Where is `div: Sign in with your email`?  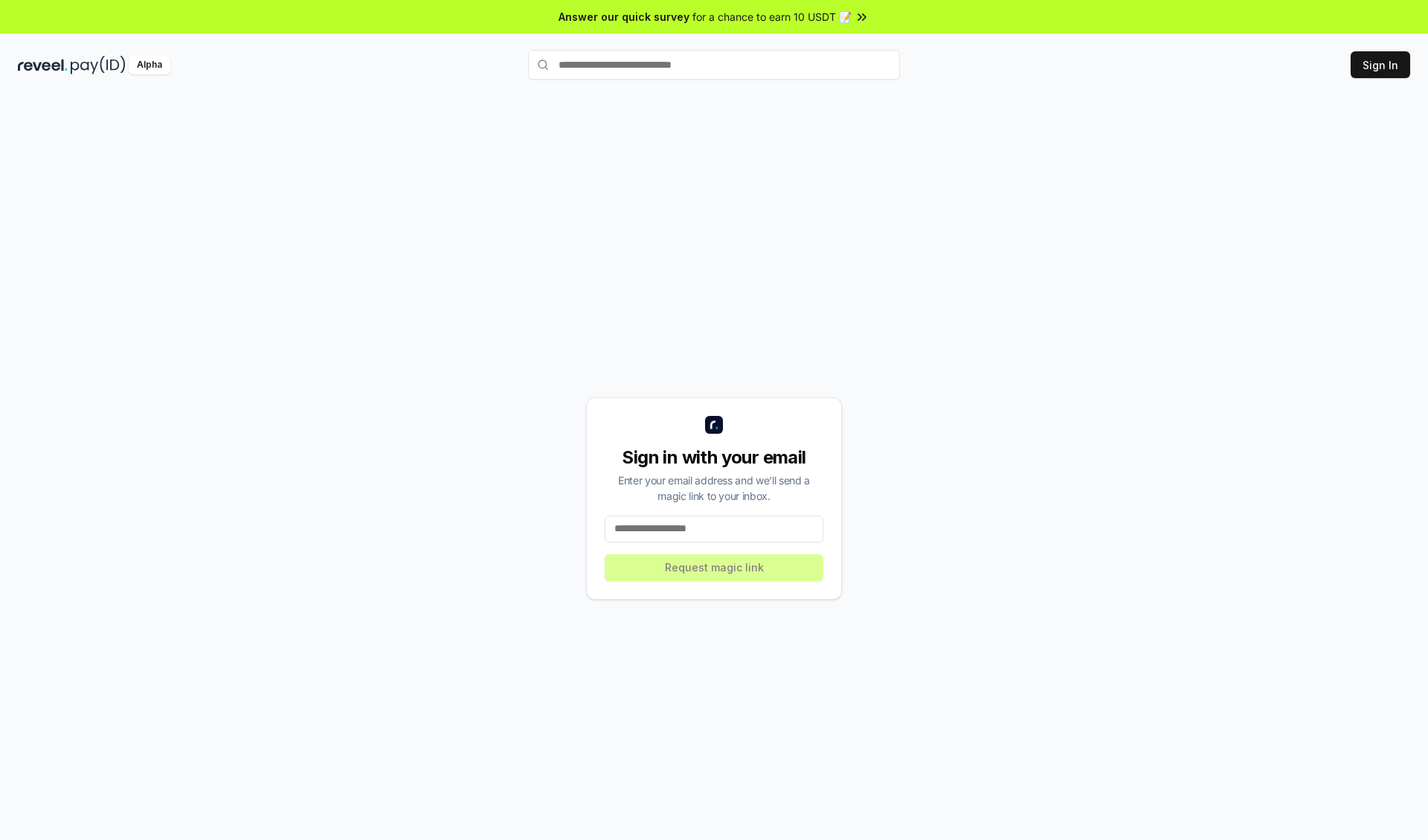 div: Sign in with your email is located at coordinates (714, 458).